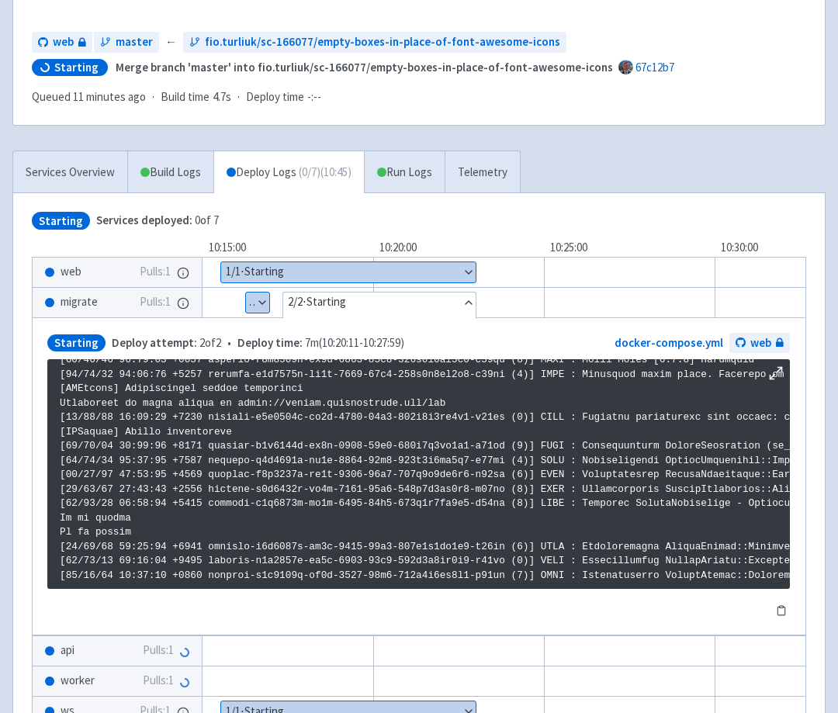 This screenshot has width=838, height=713. Describe the element at coordinates (288, 248) in the screenshot. I see `div: 10:15:00` at that location.